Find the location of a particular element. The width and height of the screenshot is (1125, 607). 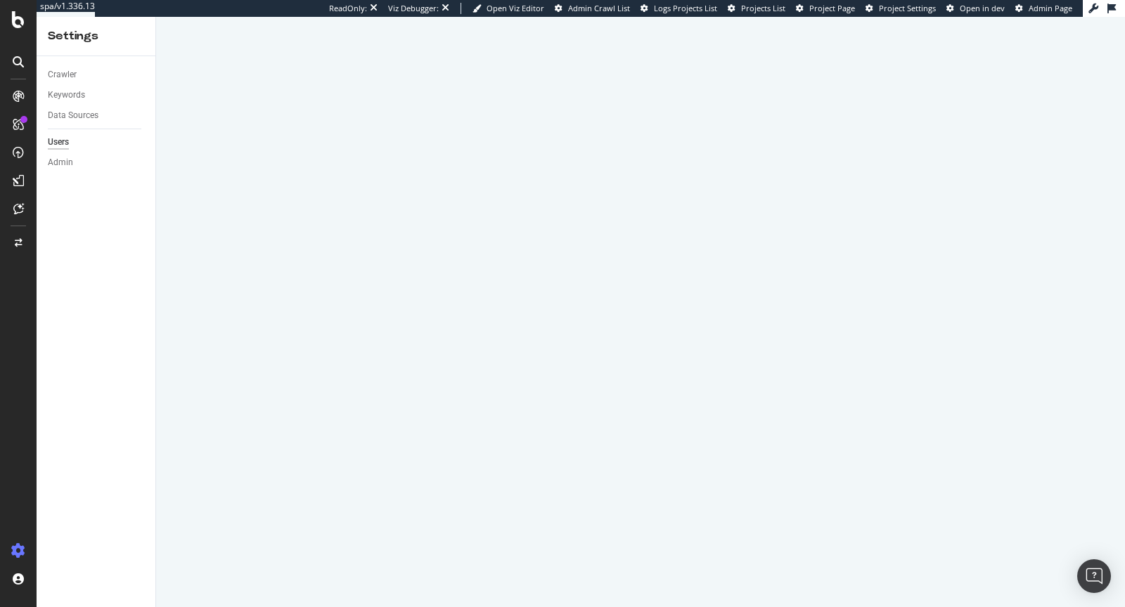

div: Open Intercom Messenger is located at coordinates (1094, 576).